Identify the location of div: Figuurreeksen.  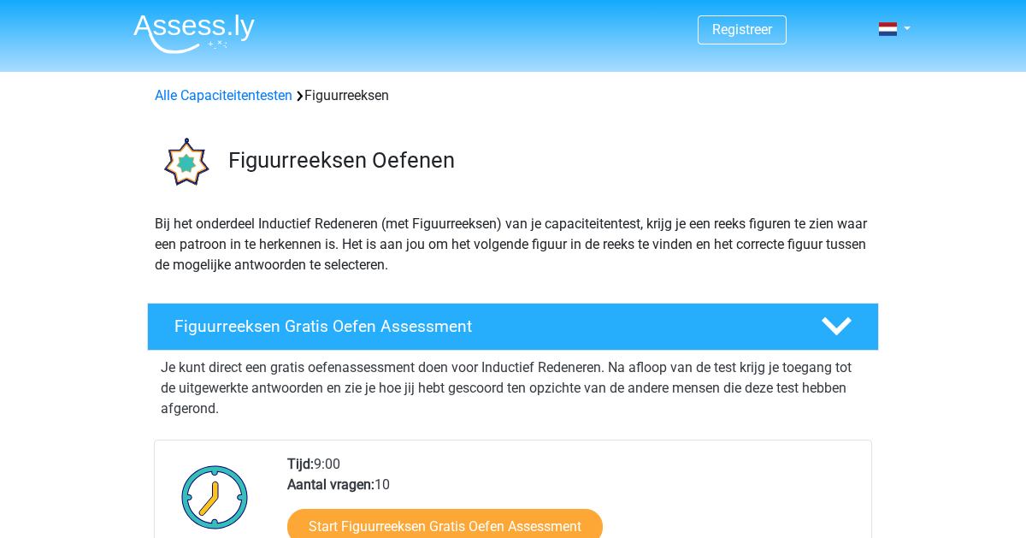
(513, 96).